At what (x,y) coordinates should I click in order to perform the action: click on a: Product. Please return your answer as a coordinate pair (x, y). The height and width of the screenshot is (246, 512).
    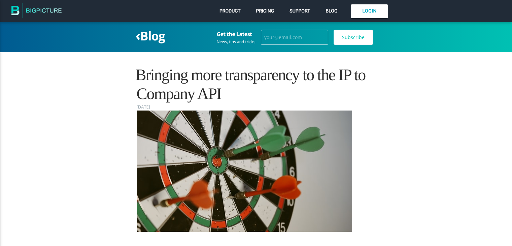
    Looking at the image, I should click on (230, 11).